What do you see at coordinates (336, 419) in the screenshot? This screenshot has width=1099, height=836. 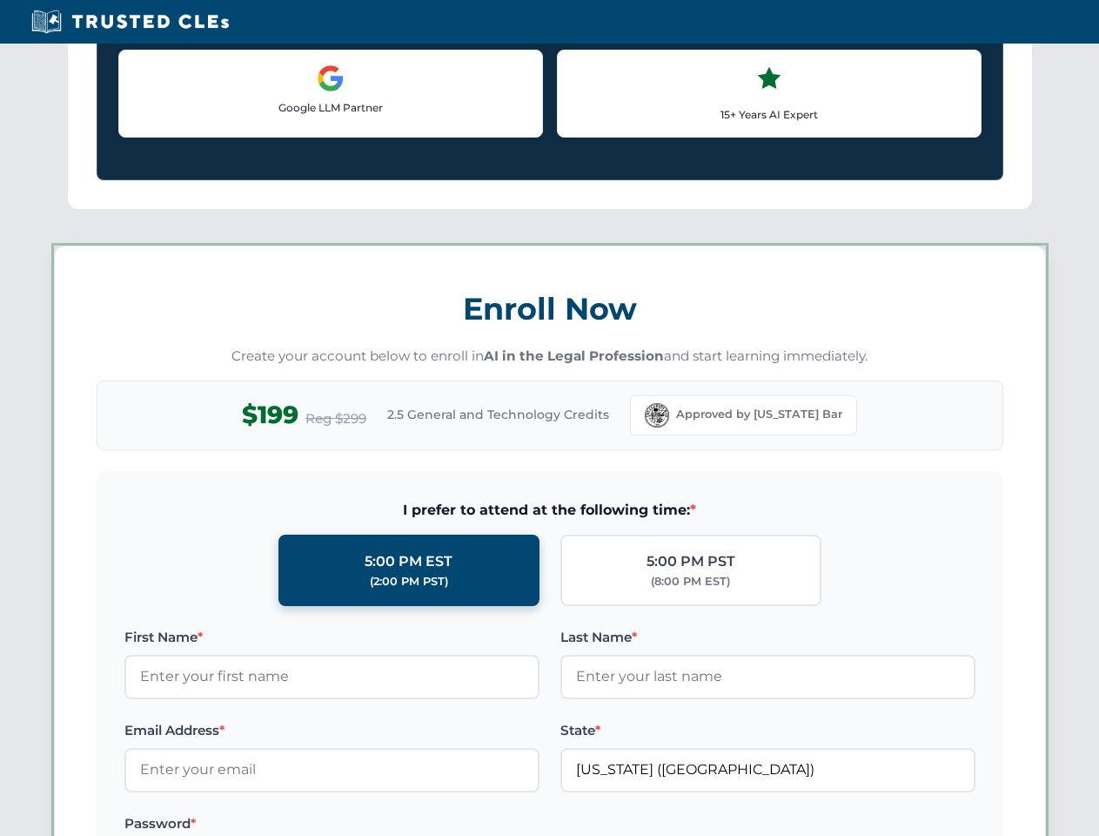 I see `span: Reg $299` at bounding box center [336, 419].